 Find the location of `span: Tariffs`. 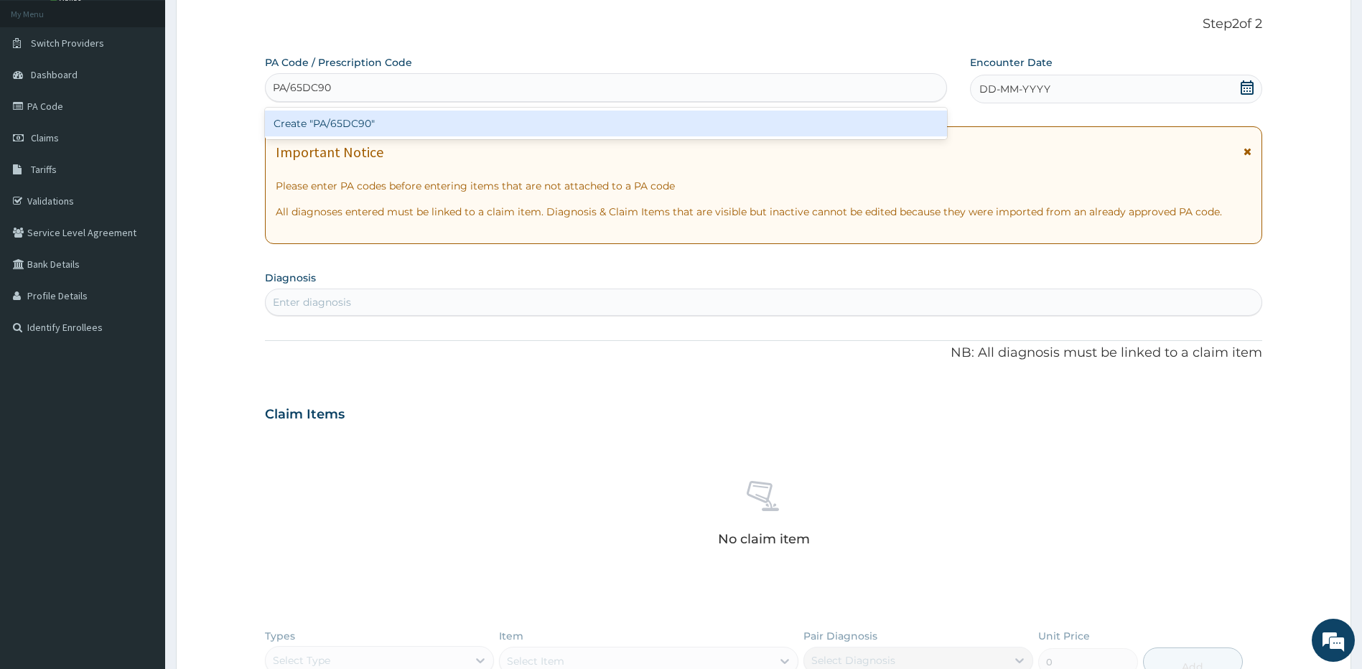

span: Tariffs is located at coordinates (44, 169).